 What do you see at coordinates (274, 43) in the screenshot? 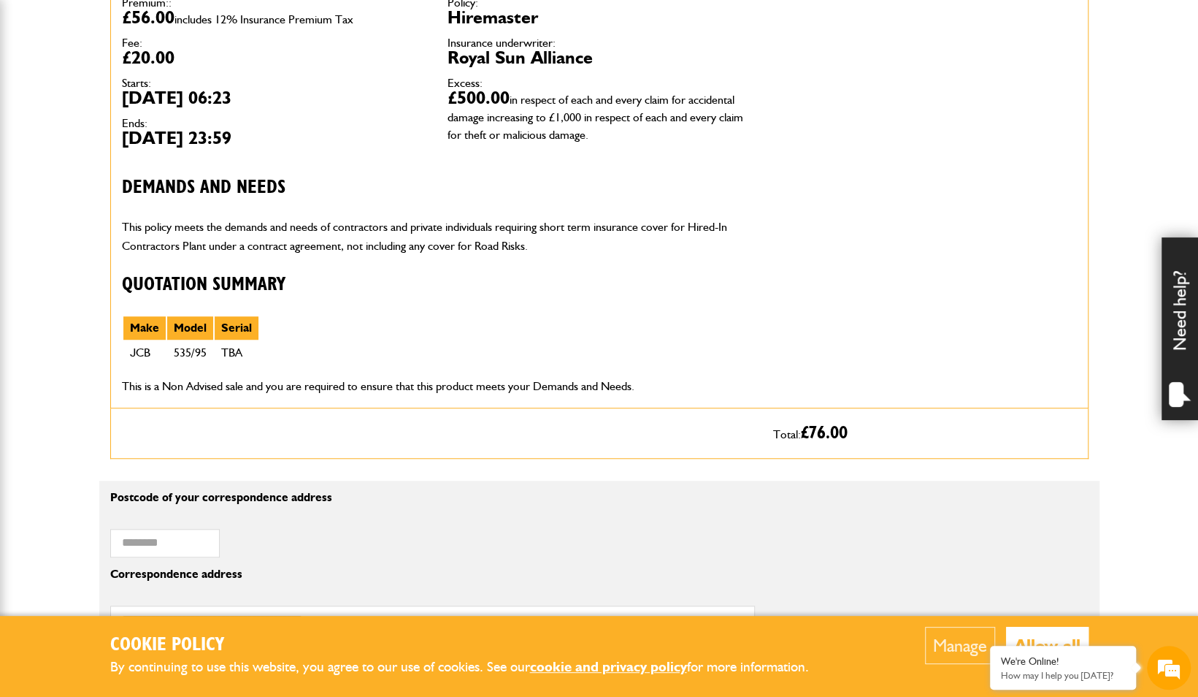
I see `dt: Fee:` at bounding box center [274, 43].